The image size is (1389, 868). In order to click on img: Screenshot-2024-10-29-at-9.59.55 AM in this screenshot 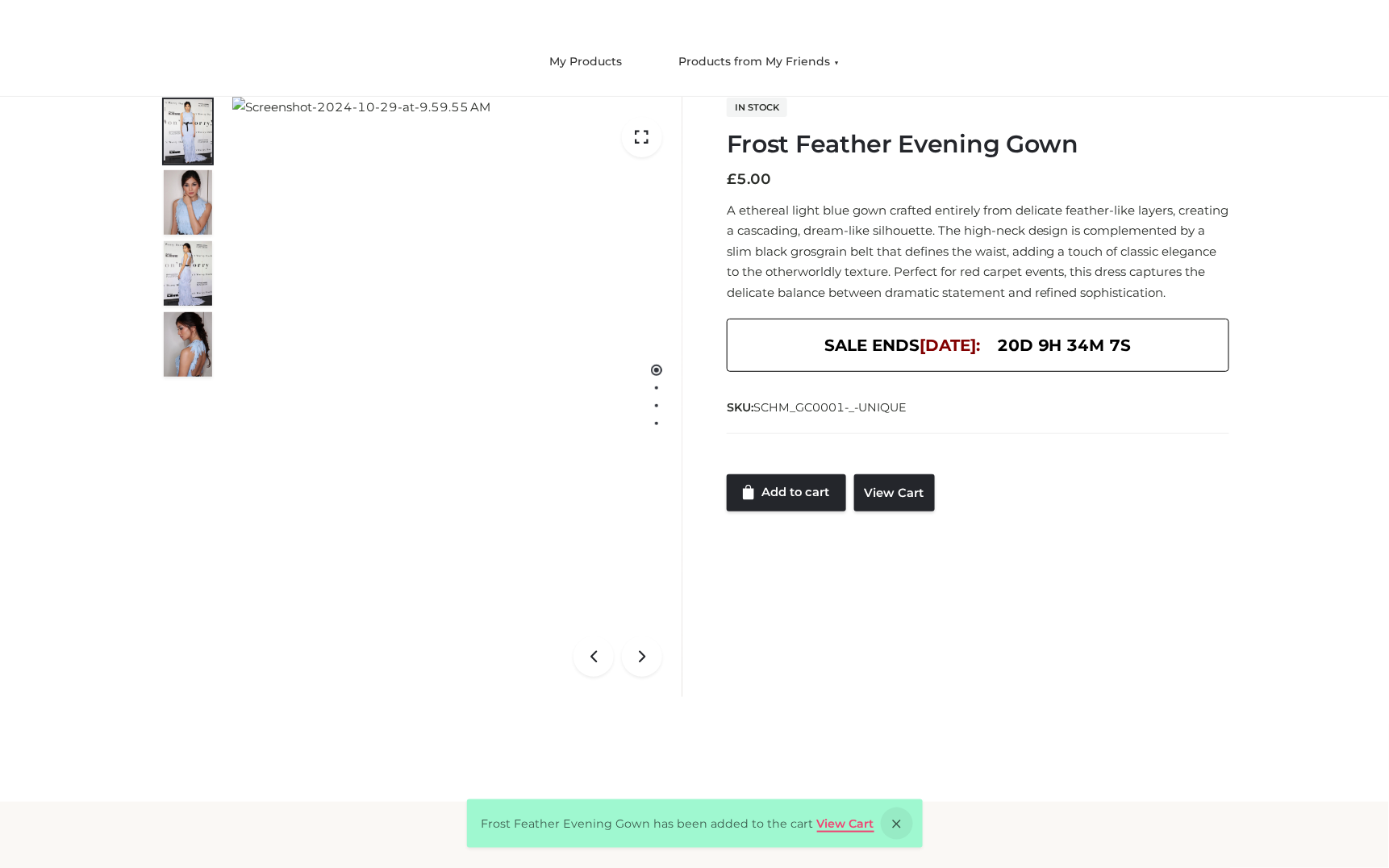, I will do `click(361, 108)`.